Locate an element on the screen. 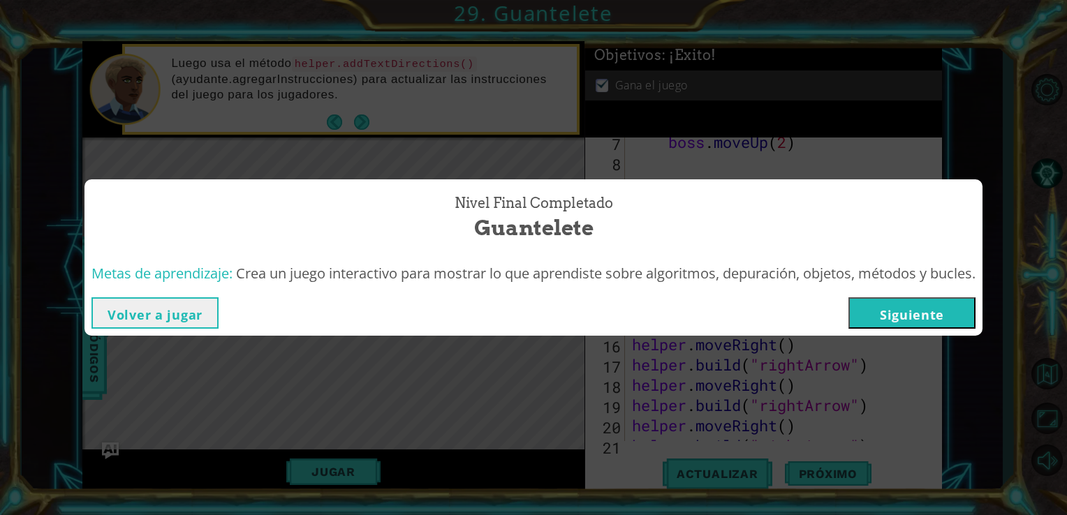 The image size is (1067, 515). button: Siguiente is located at coordinates (912, 313).